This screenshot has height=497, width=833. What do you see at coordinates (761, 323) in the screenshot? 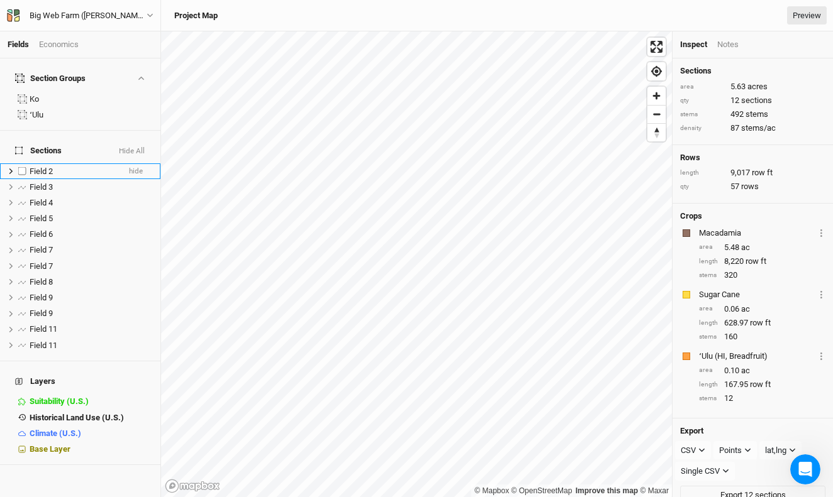
I see `div: 628.97` at bounding box center [761, 323].